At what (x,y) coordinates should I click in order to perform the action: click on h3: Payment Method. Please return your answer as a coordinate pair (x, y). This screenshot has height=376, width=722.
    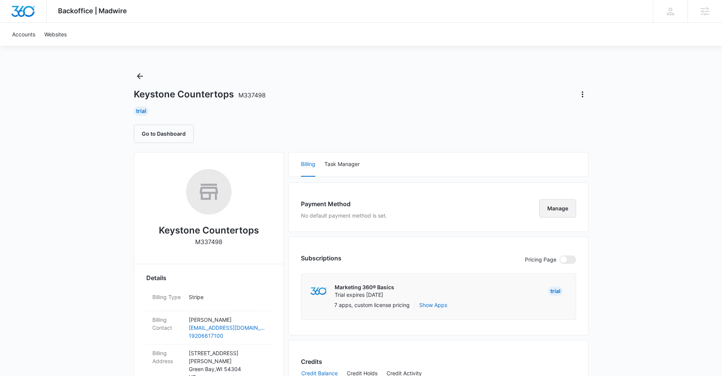
    Looking at the image, I should click on (344, 204).